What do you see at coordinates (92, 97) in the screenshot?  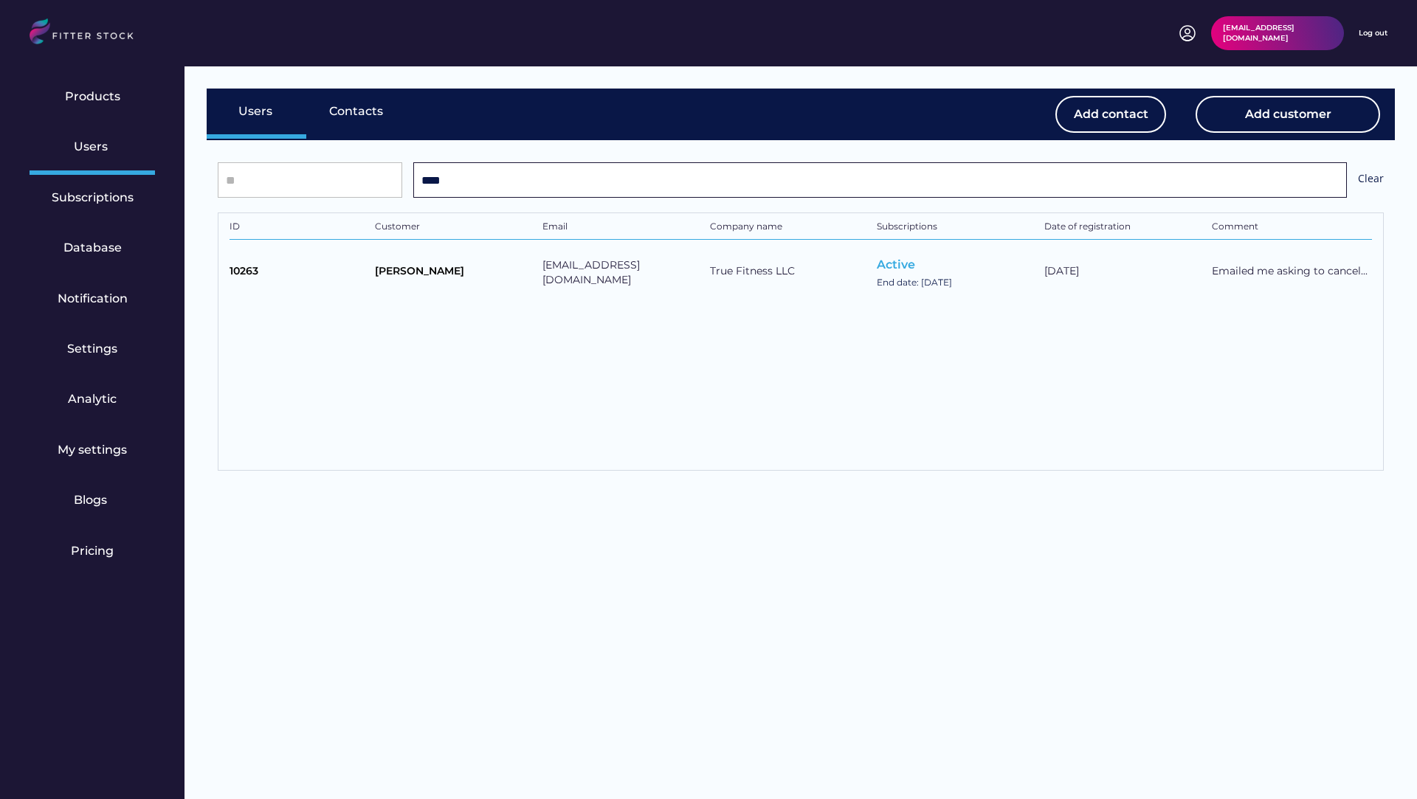 I see `div: Products` at bounding box center [92, 97].